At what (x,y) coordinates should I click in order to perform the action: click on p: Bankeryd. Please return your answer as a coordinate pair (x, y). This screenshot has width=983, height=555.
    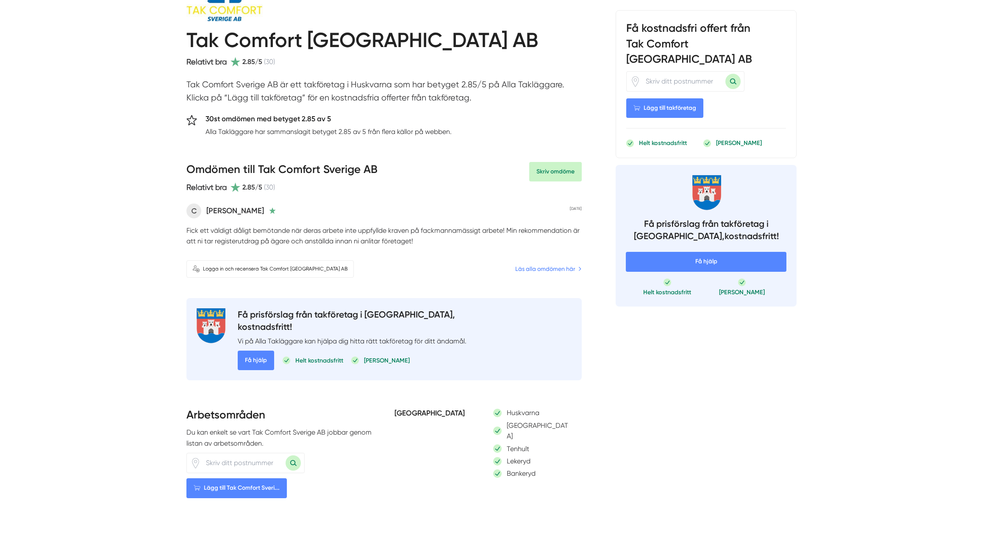
    Looking at the image, I should click on (521, 473).